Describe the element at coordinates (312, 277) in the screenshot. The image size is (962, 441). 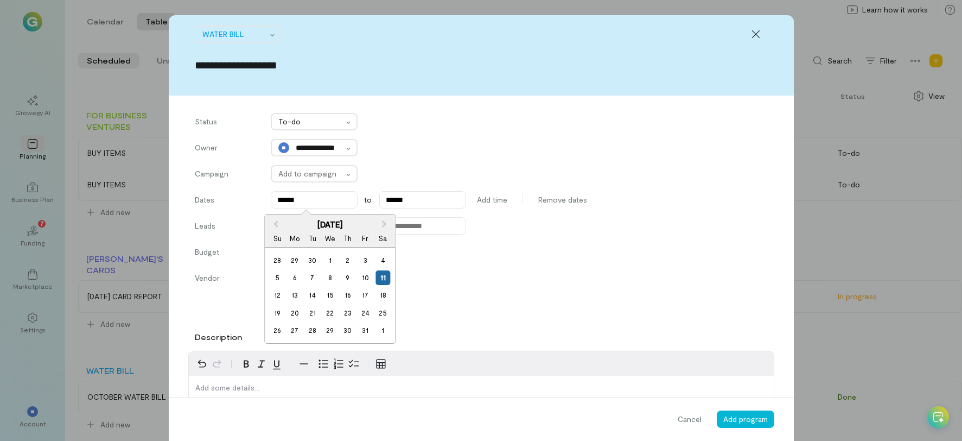
I see `div: Choose Tuesday, October 7th, 2025` at that location.